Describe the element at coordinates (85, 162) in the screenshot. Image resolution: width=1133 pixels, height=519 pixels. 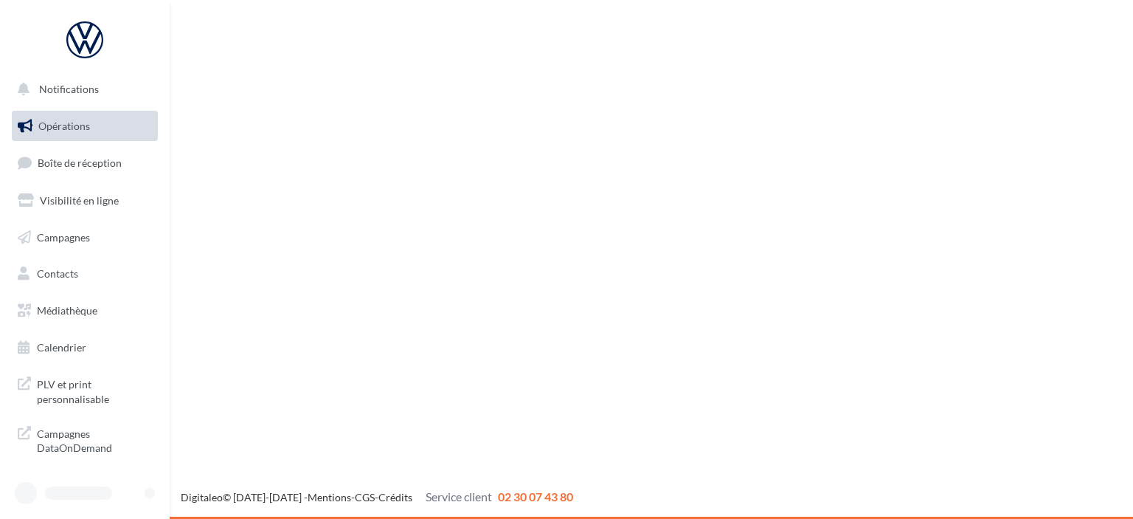
I see `a: Boîte de réception` at that location.